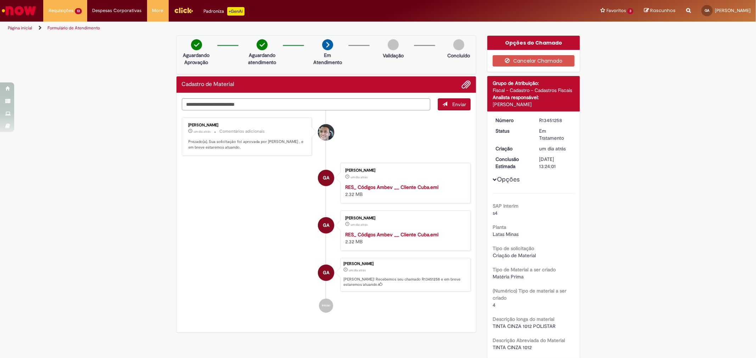  I want to click on b: Descrição longa do material, so click(523, 319).